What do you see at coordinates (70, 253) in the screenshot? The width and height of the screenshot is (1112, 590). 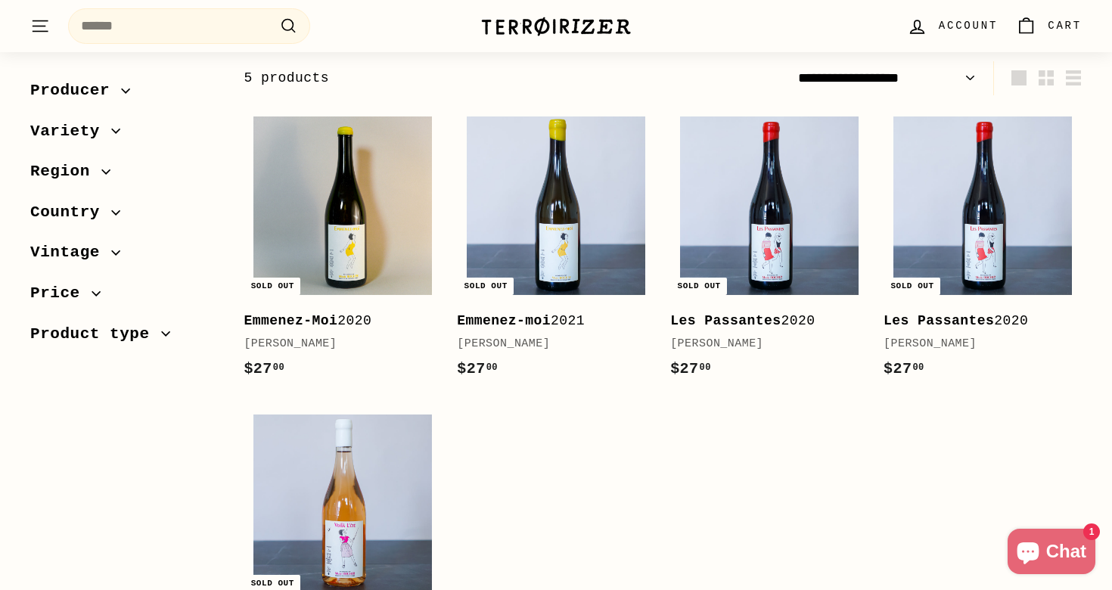 I see `span: Vintage` at bounding box center [70, 253].